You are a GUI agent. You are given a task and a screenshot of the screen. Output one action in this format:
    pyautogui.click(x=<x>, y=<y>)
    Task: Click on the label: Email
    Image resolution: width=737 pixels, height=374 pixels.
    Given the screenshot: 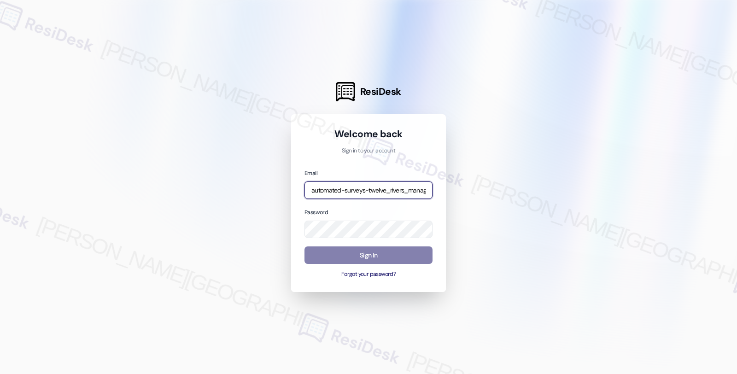 What is the action you would take?
    pyautogui.click(x=311, y=173)
    